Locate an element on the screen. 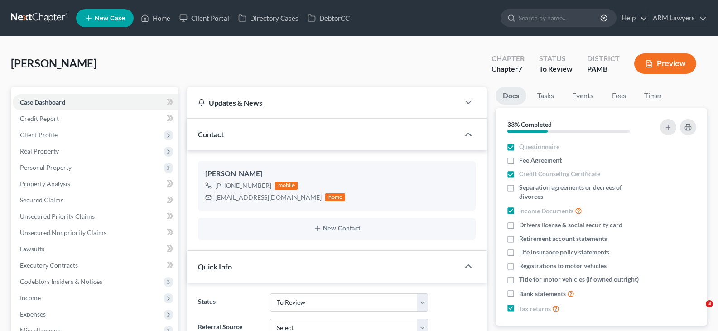  span: Questionnaire is located at coordinates (539, 147).